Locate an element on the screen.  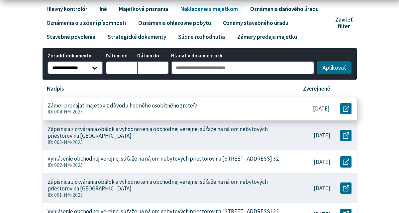
select: Zoradiť dokumenty is located at coordinates (75, 68).